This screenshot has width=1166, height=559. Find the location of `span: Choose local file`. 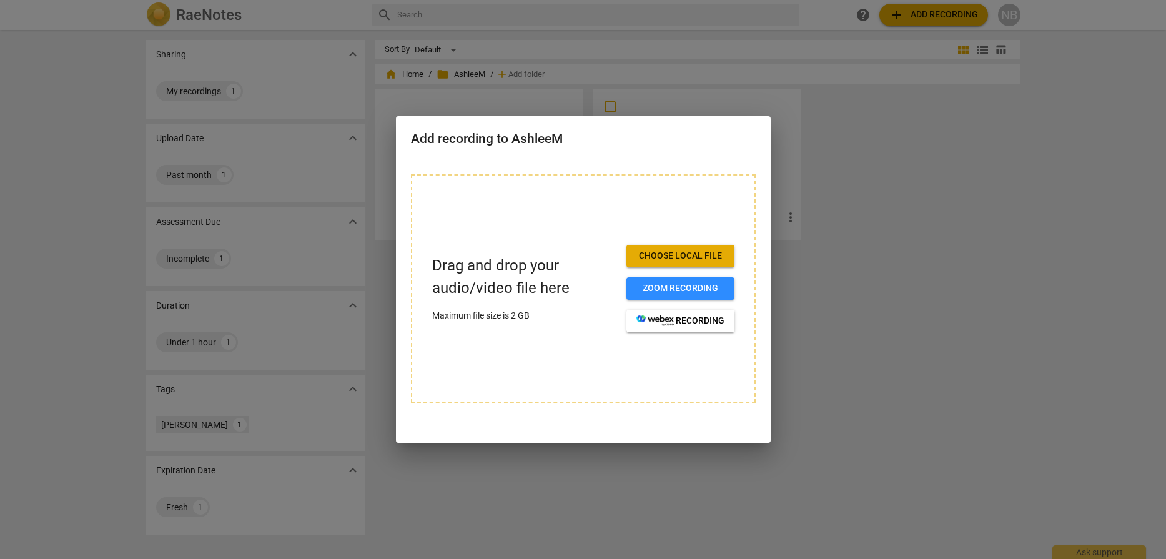

span: Choose local file is located at coordinates (680, 256).